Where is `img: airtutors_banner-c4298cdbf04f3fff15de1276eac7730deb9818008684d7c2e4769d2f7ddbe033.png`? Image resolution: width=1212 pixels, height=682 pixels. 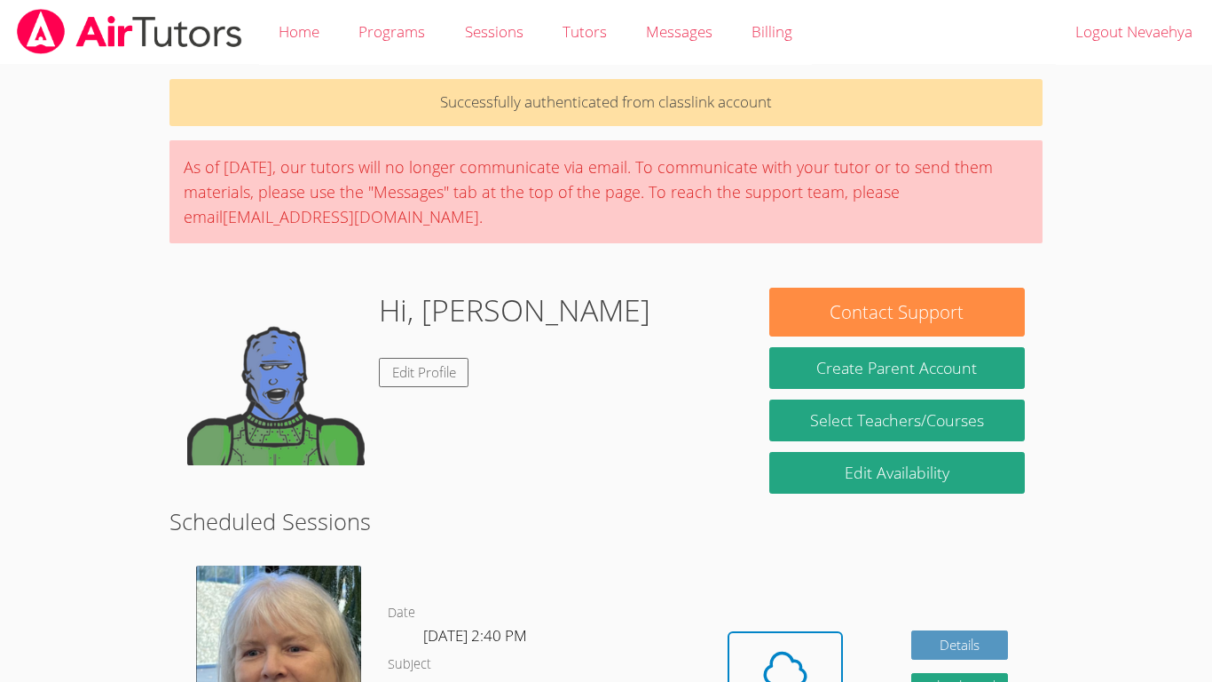 img: airtutors_banner-c4298cdbf04f3fff15de1276eac7730deb9818008684d7c2e4769d2f7ddbe033.png is located at coordinates (130, 31).